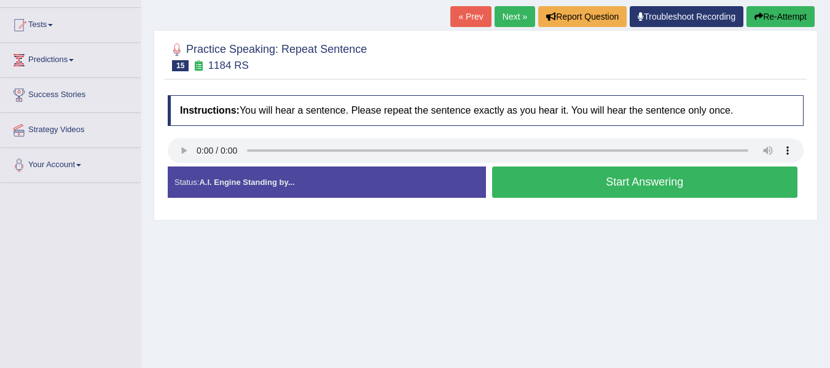 Image resolution: width=830 pixels, height=368 pixels. I want to click on button: Re-Attempt, so click(780, 17).